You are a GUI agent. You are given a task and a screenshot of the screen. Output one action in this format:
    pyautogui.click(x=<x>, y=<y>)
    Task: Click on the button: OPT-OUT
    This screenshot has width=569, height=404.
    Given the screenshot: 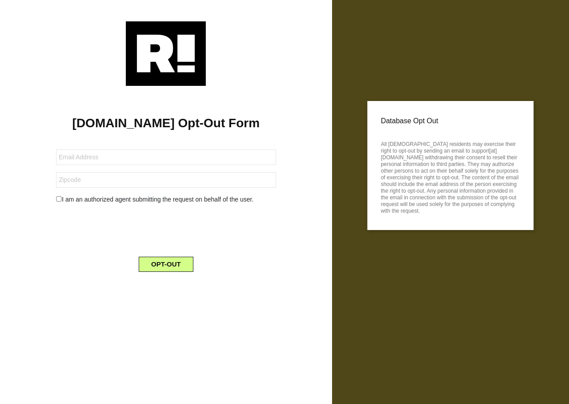 What is the action you would take?
    pyautogui.click(x=166, y=264)
    